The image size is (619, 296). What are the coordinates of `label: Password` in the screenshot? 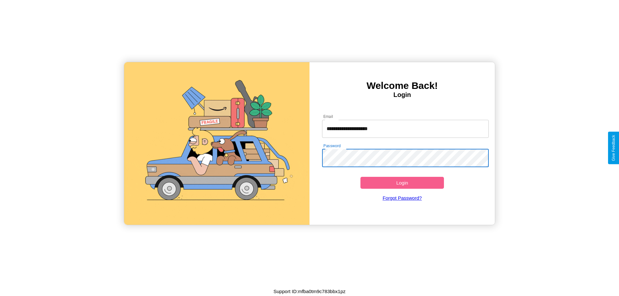 It's located at (332, 146).